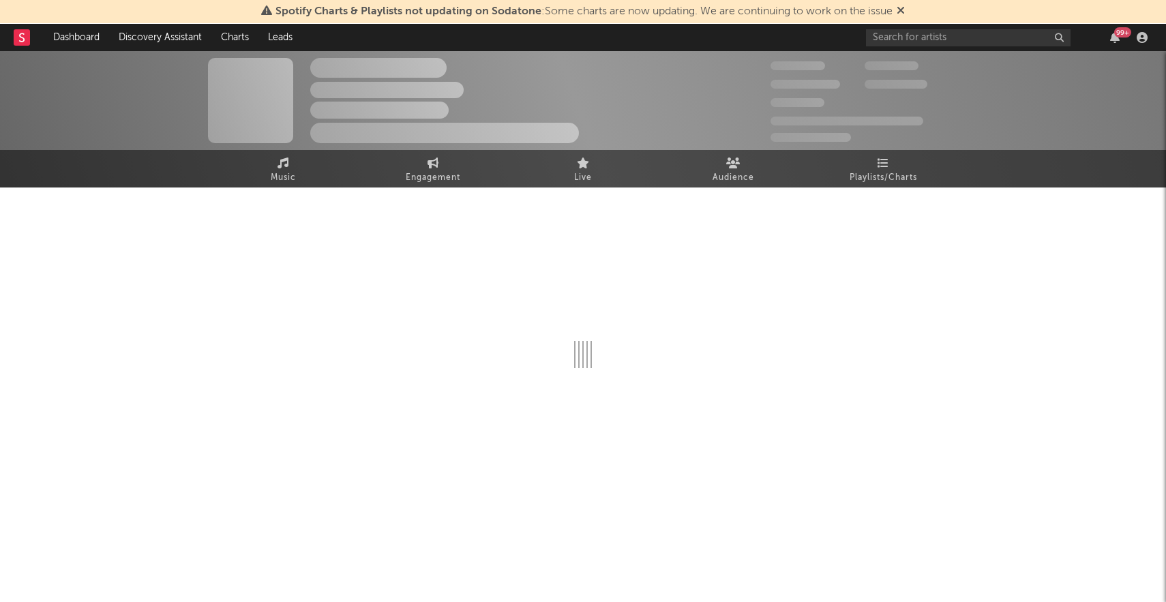  I want to click on span: 1,000,000, so click(896, 84).